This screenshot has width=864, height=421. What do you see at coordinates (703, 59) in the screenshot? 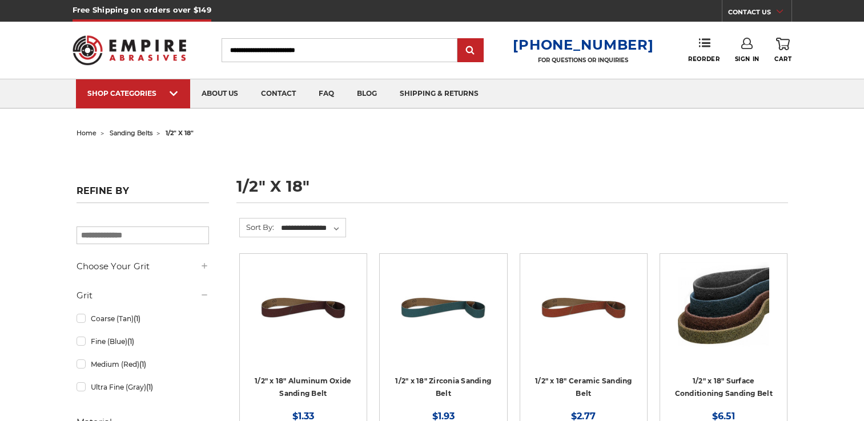
I see `span: Reorder` at bounding box center [703, 59].